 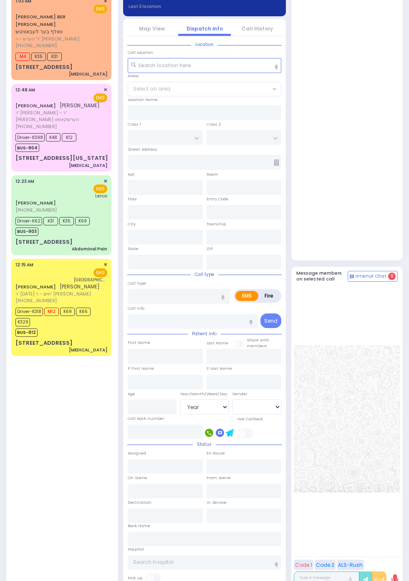 I want to click on label: In Service, so click(x=217, y=503).